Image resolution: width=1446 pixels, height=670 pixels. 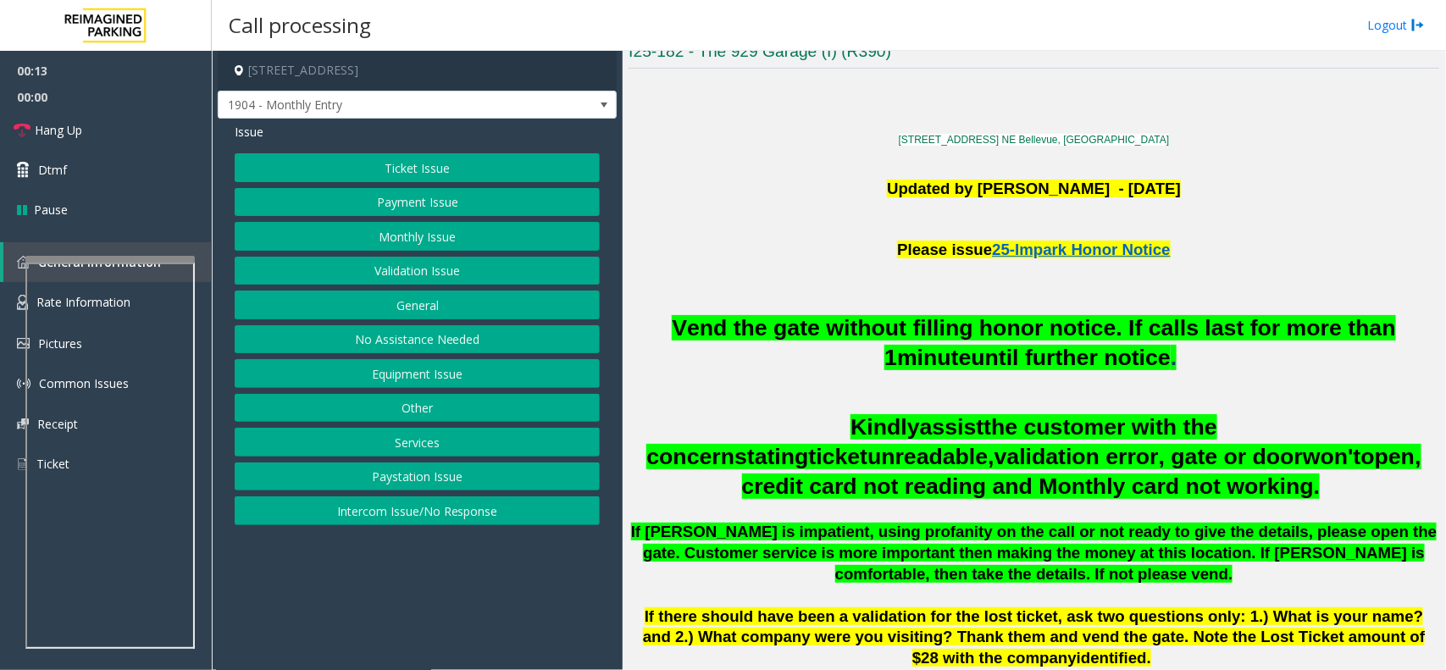 What do you see at coordinates (944, 249) in the screenshot?
I see `span: Please issue` at bounding box center [944, 249].